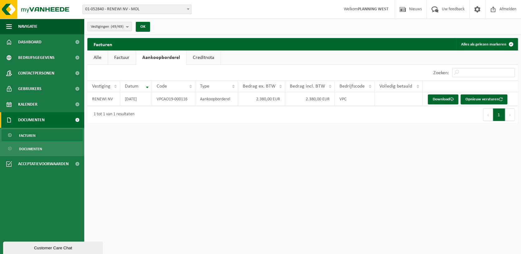 Image resolution: width=521 pixels, height=254 pixels. What do you see at coordinates (395, 86) in the screenshot?
I see `span: Volledig betaald` at bounding box center [395, 86].